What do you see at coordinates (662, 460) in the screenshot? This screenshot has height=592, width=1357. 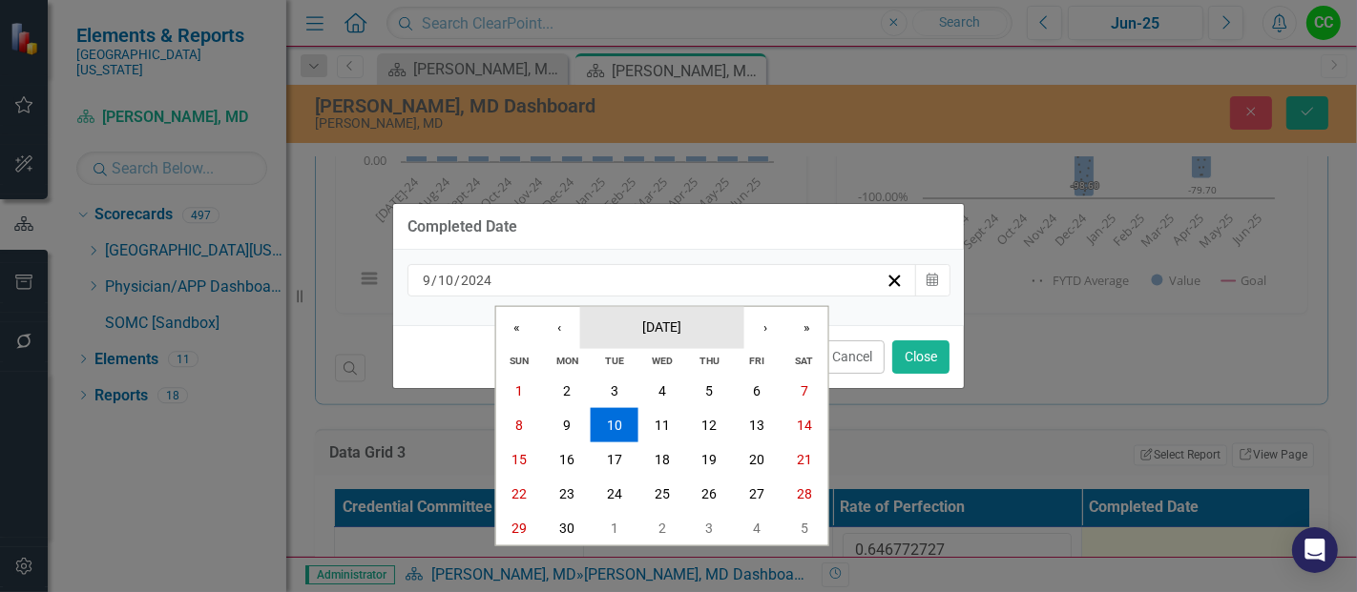 I see `button: September 18, 2024` at bounding box center [662, 460].